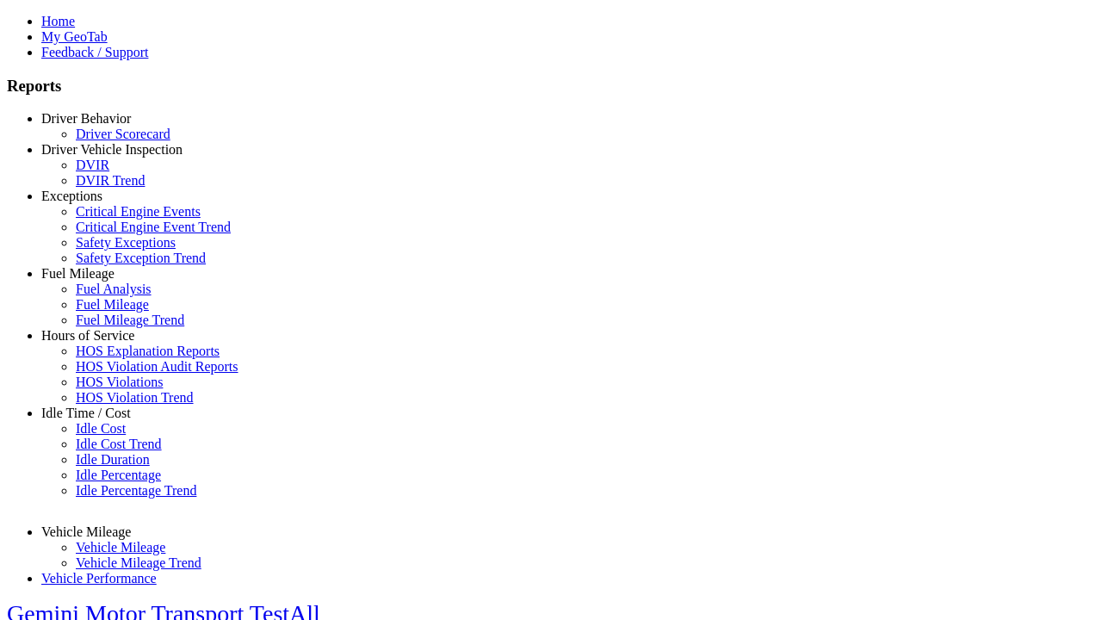  Describe the element at coordinates (110, 180) in the screenshot. I see `a: DVIR Trend` at that location.